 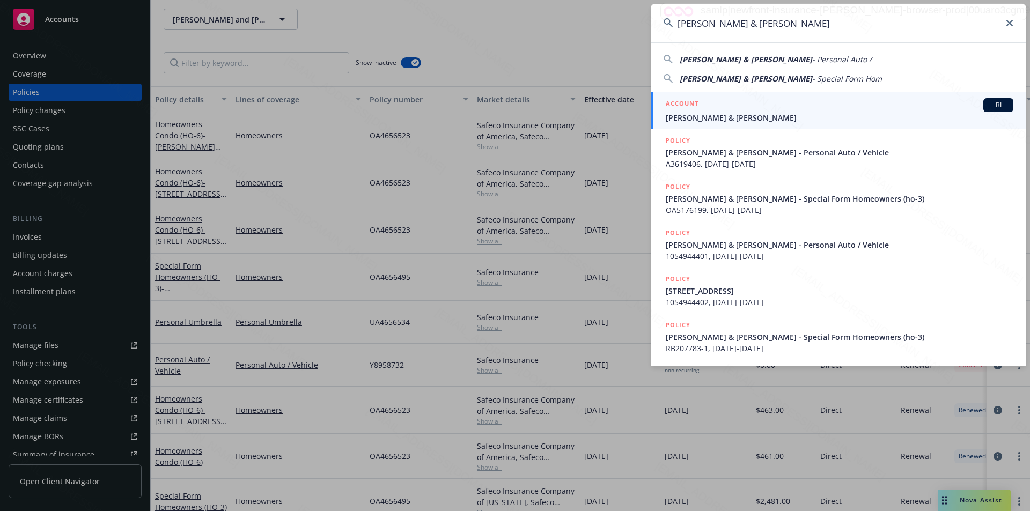 What do you see at coordinates (841, 59) in the screenshot?
I see `span: - Personal Auto /` at bounding box center [841, 59].